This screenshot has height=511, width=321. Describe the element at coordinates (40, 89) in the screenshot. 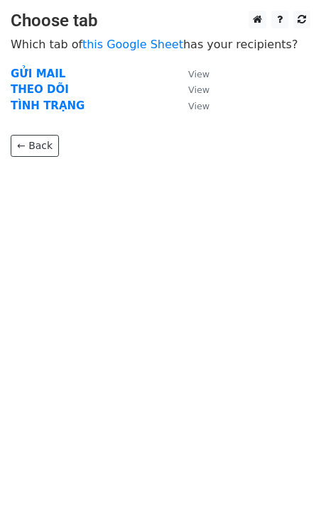

I see `strong: THEO DÕI` at that location.